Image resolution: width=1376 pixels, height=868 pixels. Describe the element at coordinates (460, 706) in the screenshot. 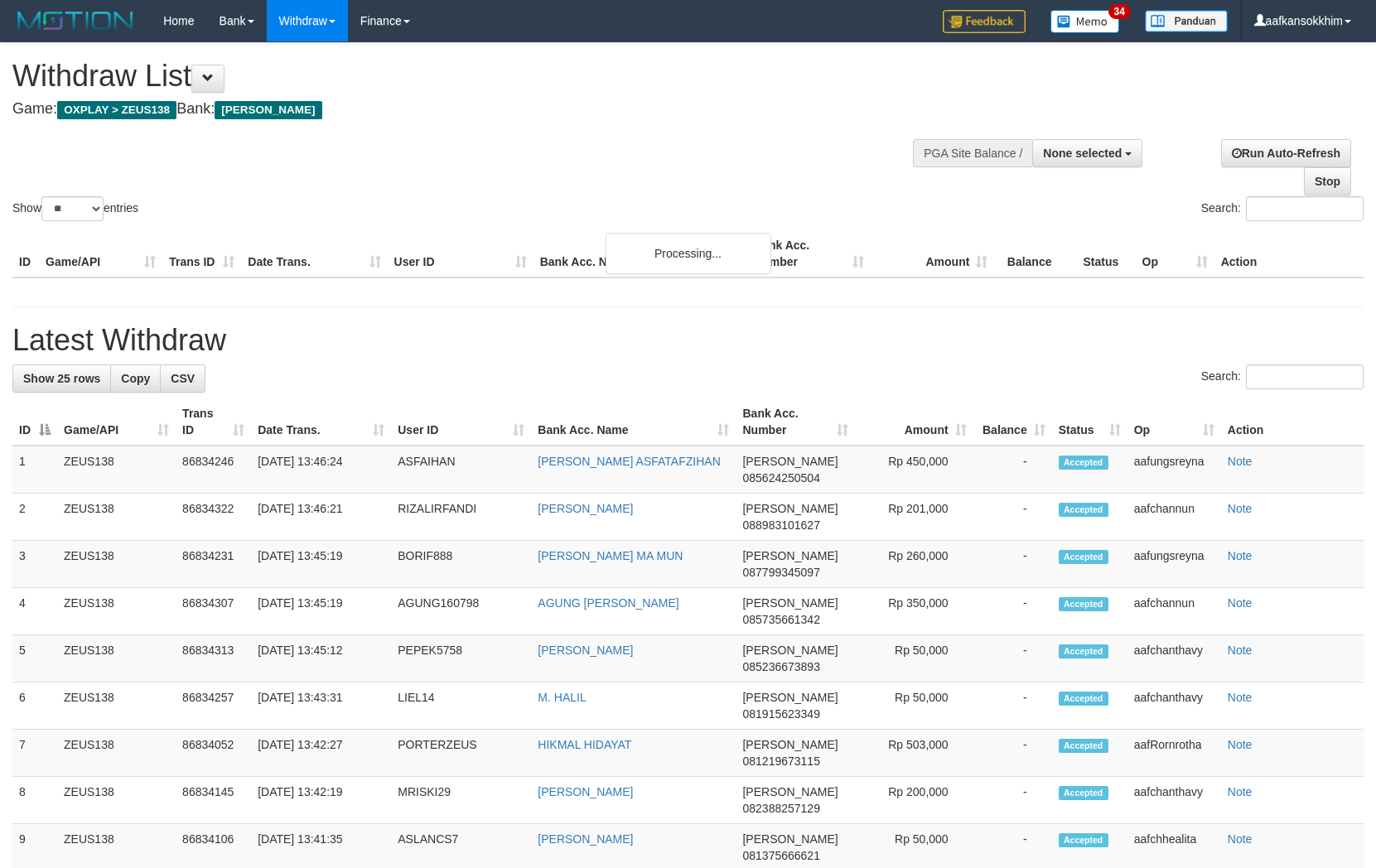

I see `td: LIEL14` at that location.